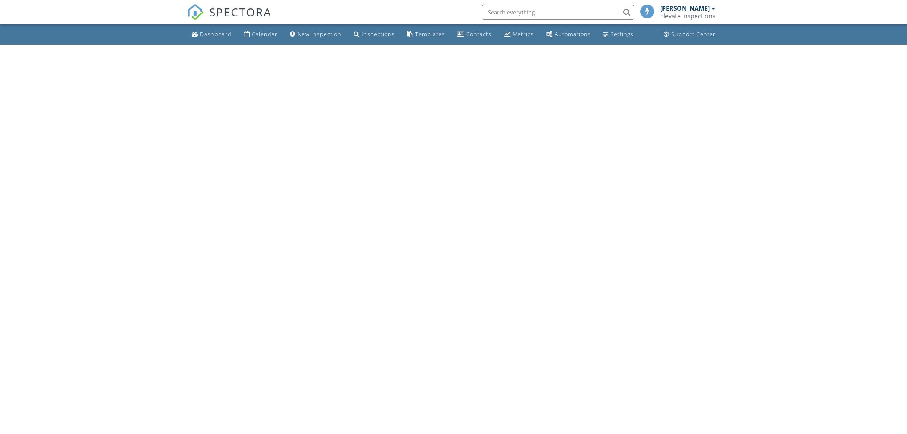 The height and width of the screenshot is (434, 907). Describe the element at coordinates (690, 34) in the screenshot. I see `a: Support Center` at that location.